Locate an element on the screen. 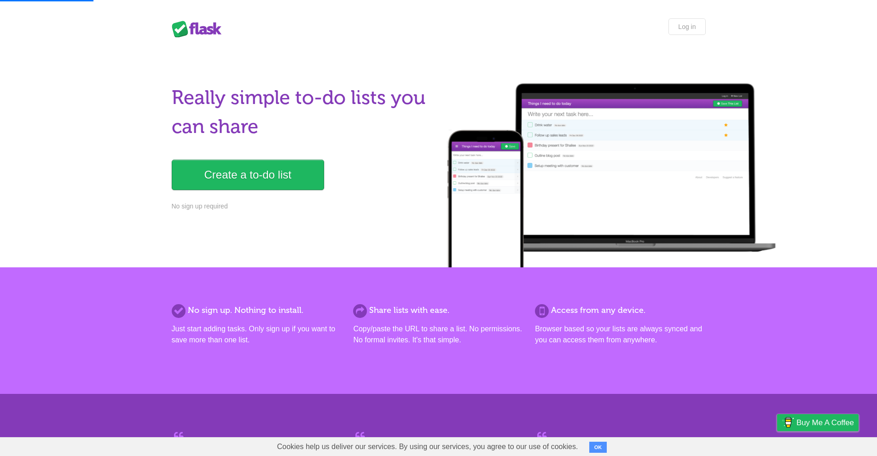  div: Flask Lists is located at coordinates (199, 29).